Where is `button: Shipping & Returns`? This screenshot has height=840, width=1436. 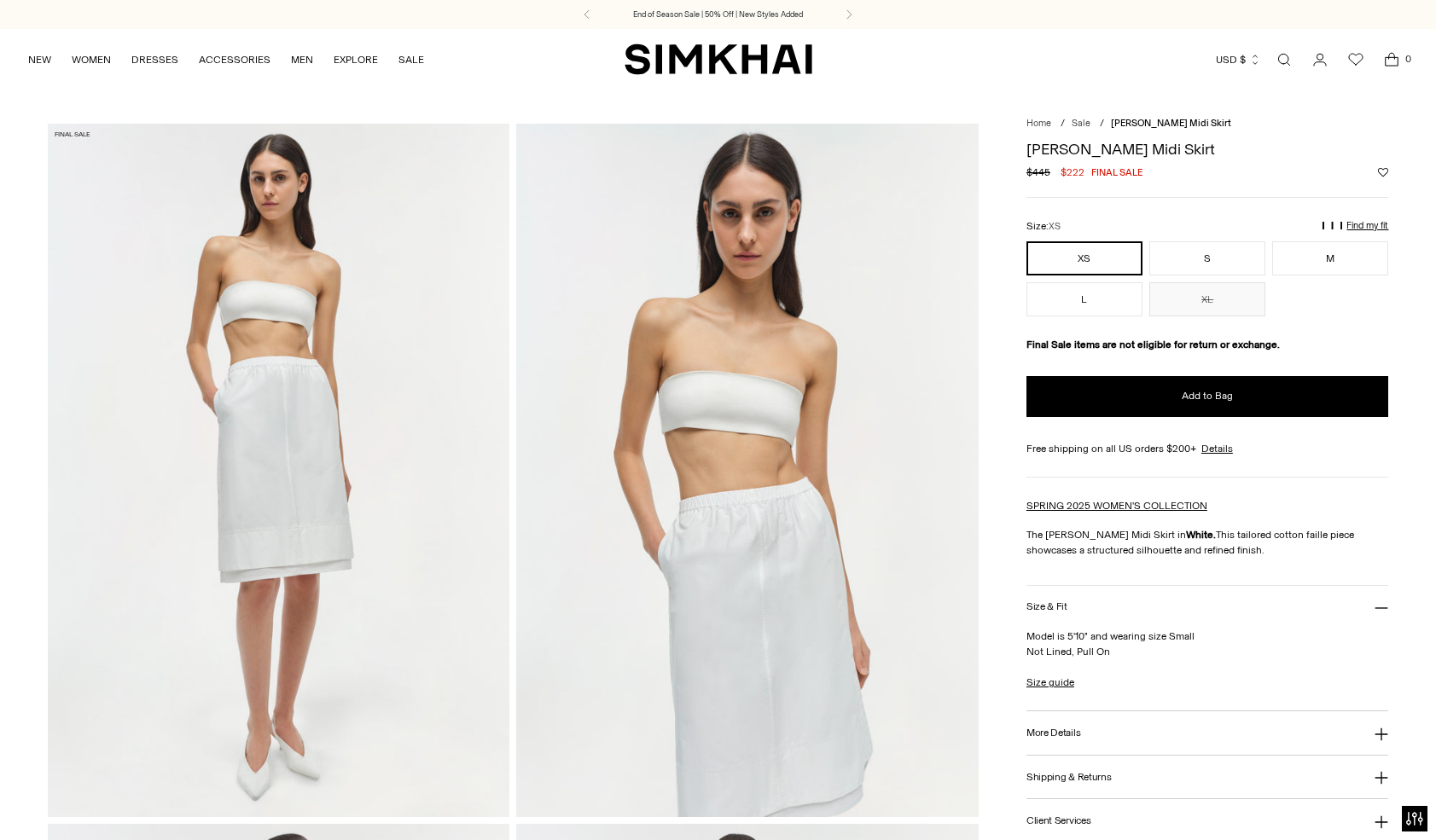
button: Shipping & Returns is located at coordinates (1208, 777).